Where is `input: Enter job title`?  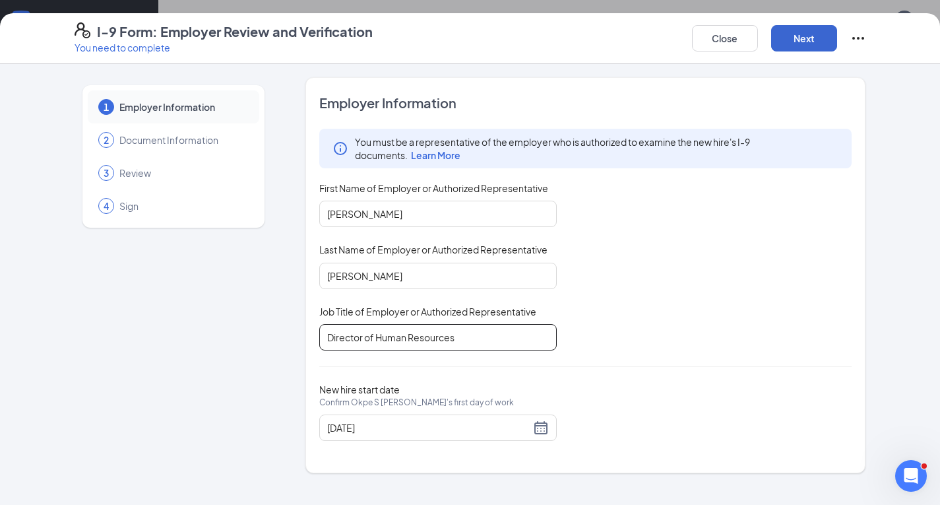
input: Enter job title is located at coordinates (438, 337).